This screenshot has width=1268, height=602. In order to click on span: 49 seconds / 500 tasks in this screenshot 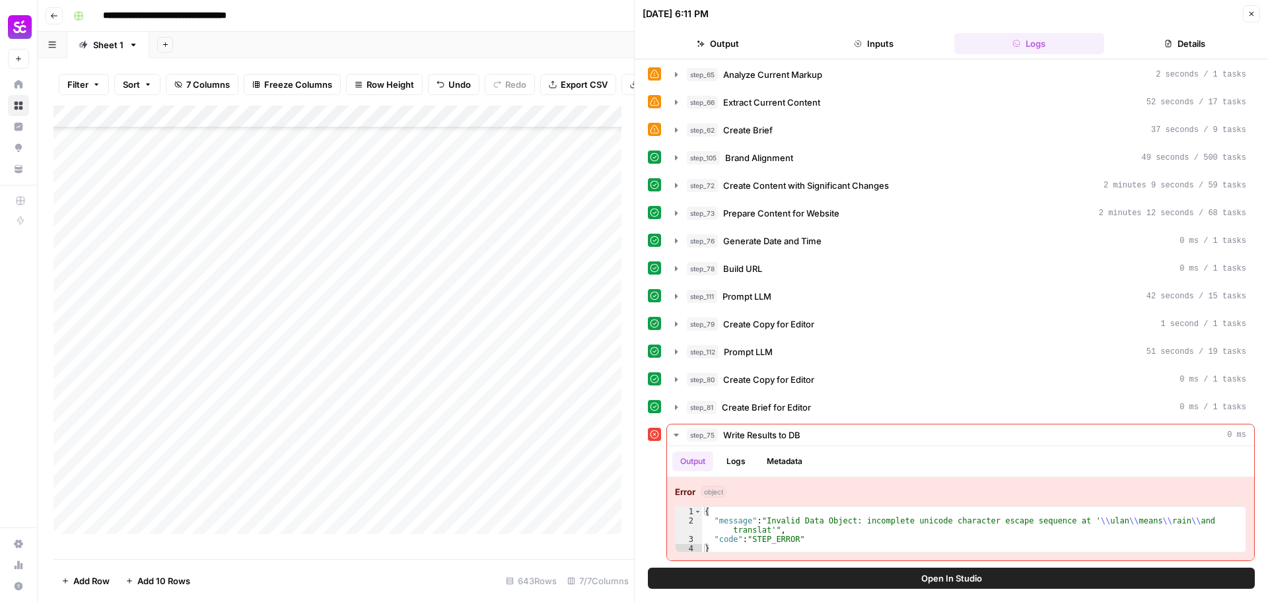, I will do `click(1194, 158)`.